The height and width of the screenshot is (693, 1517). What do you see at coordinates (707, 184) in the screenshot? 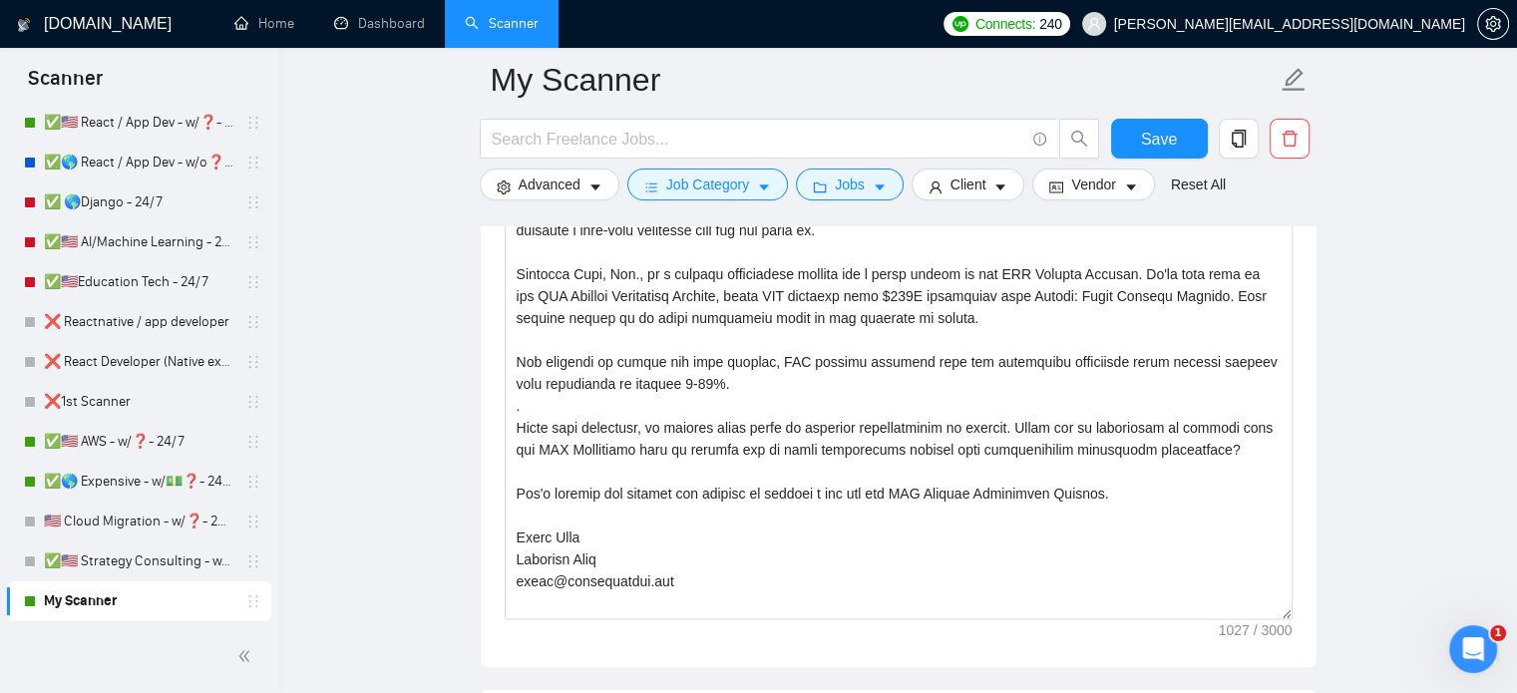
I see `span: Job Category` at bounding box center [707, 184].